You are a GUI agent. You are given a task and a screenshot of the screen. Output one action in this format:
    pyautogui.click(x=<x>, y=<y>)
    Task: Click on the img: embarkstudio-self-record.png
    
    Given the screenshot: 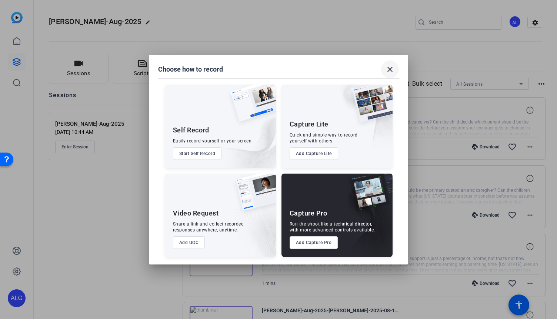 What is the action you would take?
    pyautogui.click(x=244, y=134)
    